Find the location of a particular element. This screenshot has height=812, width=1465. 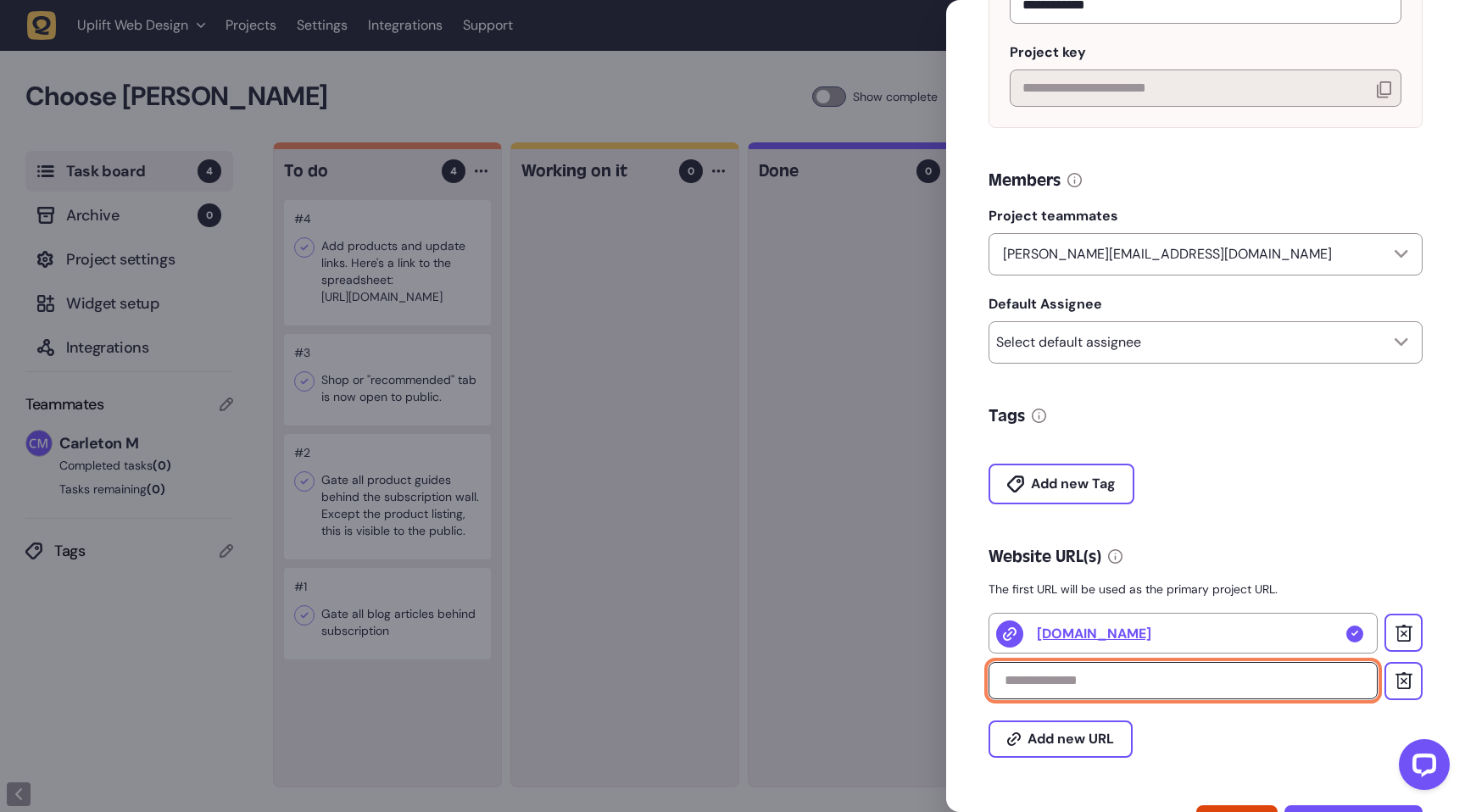

label: Default Assignee is located at coordinates (1206, 304).